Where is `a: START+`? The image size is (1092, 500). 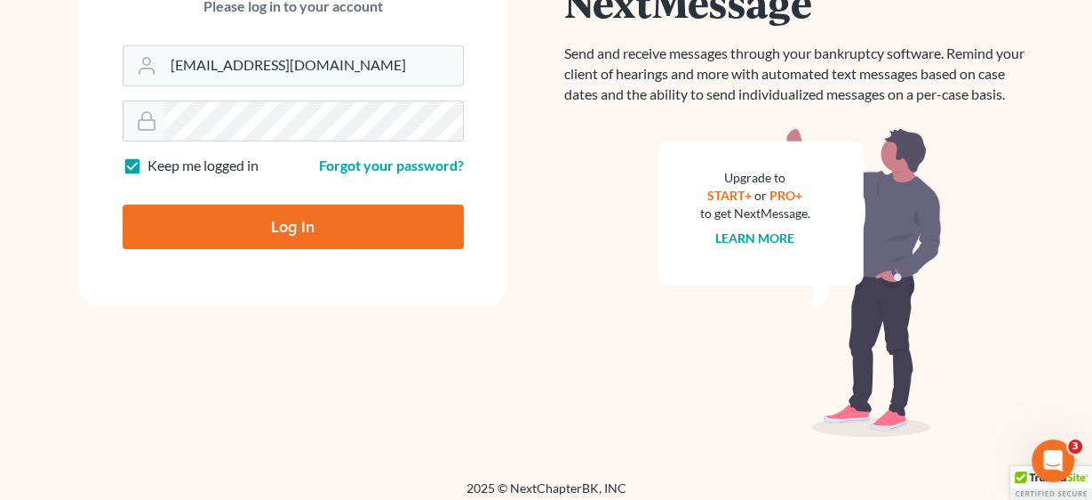
a: START+ is located at coordinates (730, 195).